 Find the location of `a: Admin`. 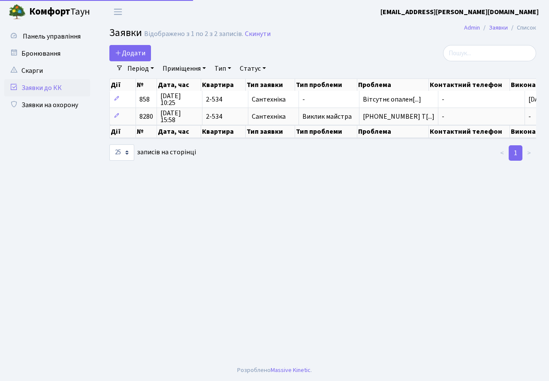

a: Admin is located at coordinates (472, 27).